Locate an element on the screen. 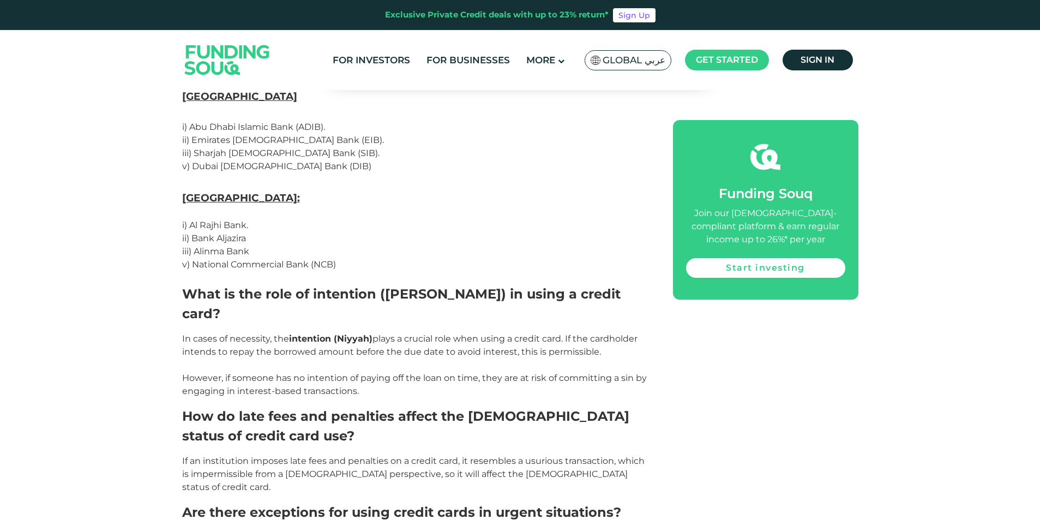 This screenshot has height=525, width=1040. img: fsicon is located at coordinates (765, 157).